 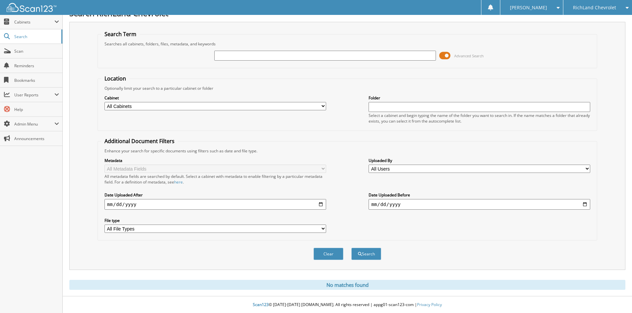 What do you see at coordinates (594, 8) in the screenshot?
I see `span: RichLand Chevrolet` at bounding box center [594, 8].